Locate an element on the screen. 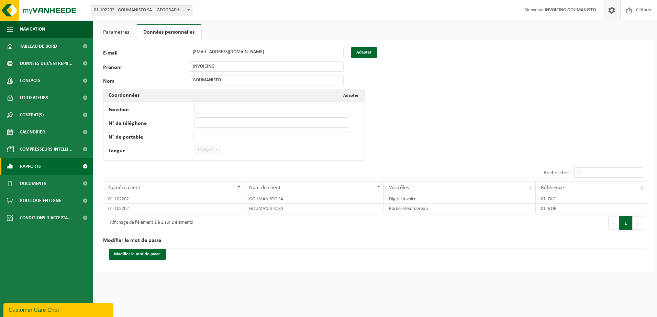 This screenshot has width=657, height=317. a: Paramètres is located at coordinates (116, 32).